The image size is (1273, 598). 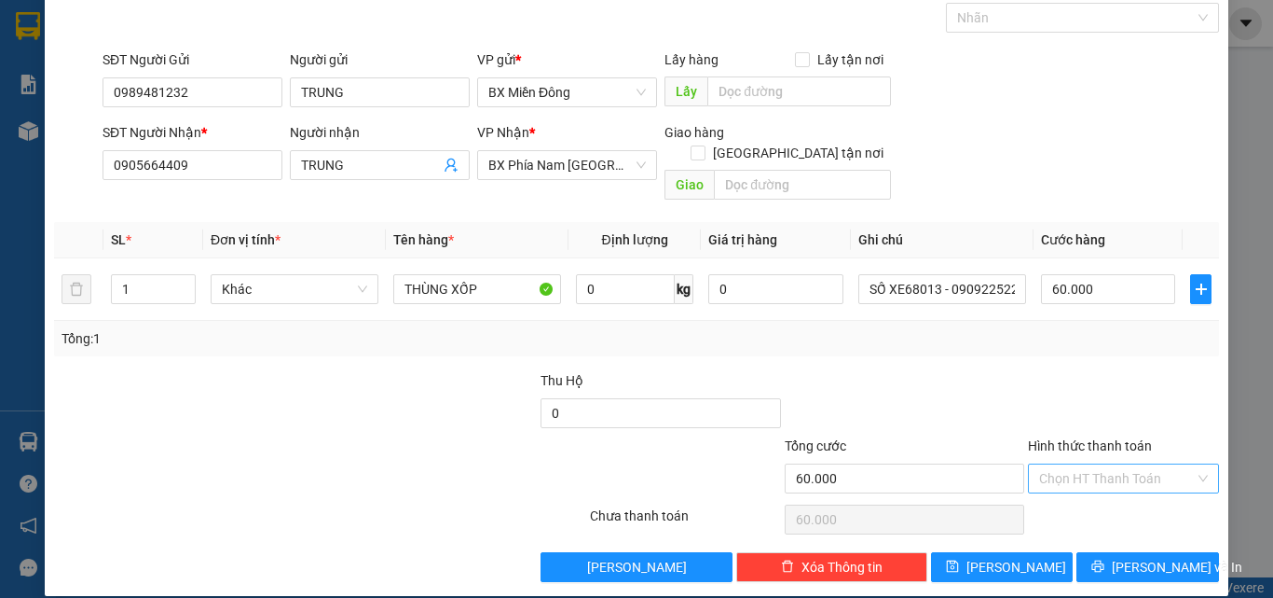 I want to click on li: VP BX Miền Đông, so click(x=69, y=89).